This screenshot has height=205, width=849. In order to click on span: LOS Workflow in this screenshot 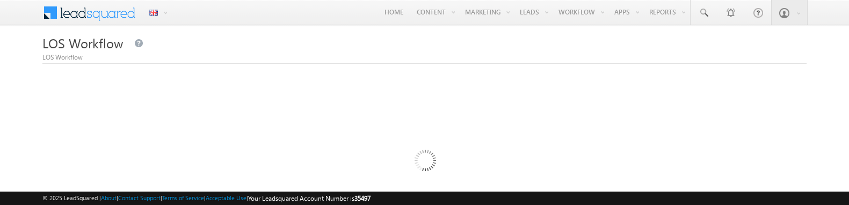, I will do `click(83, 43)`.